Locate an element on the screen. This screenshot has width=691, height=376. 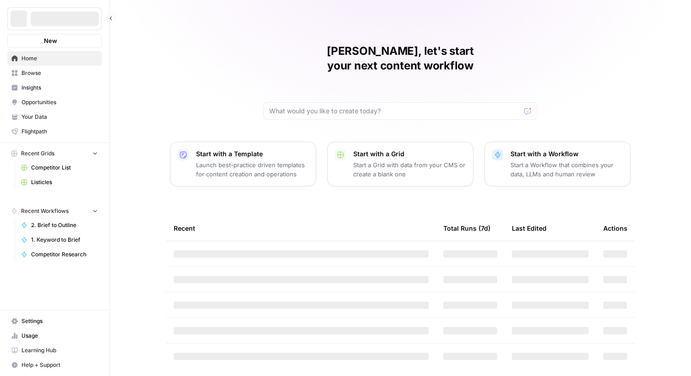
a: Flightpath is located at coordinates (54, 132).